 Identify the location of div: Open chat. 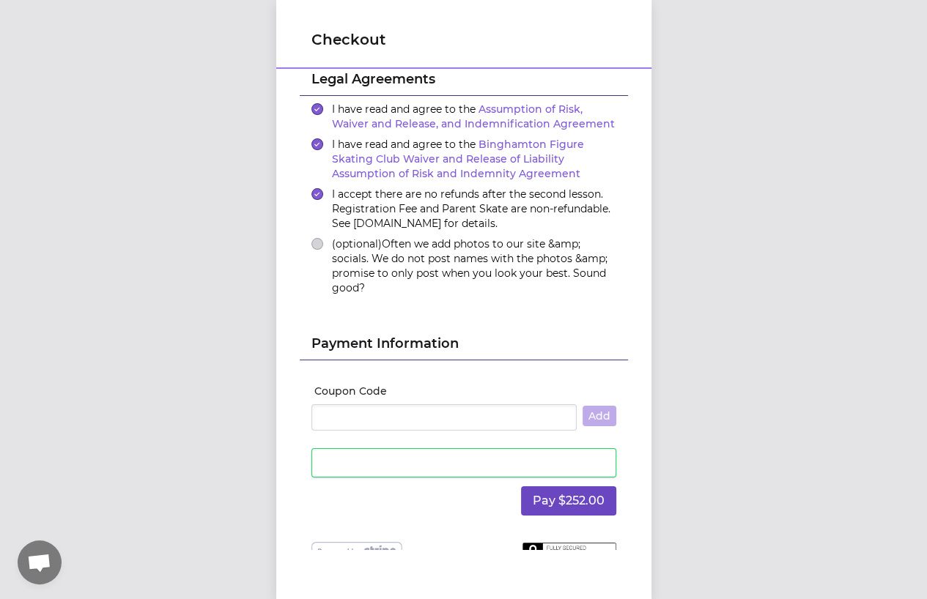
(40, 563).